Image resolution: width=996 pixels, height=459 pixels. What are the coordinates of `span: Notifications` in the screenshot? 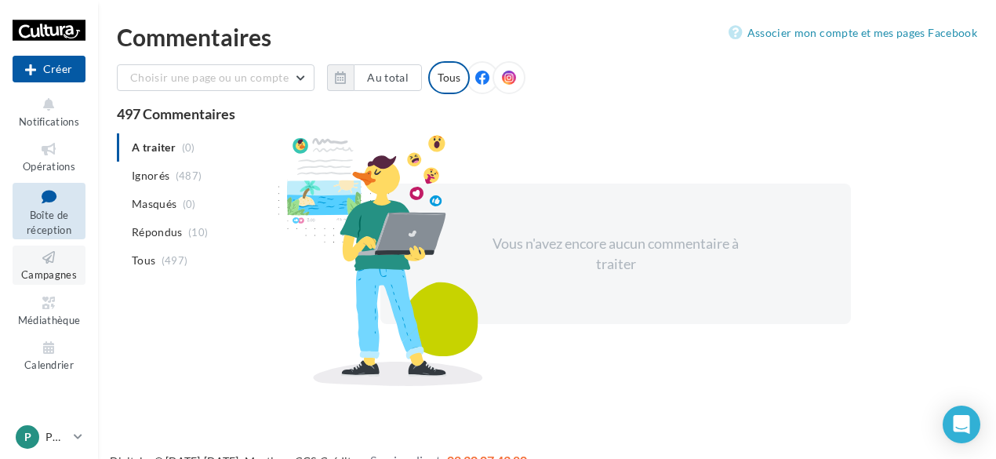 It's located at (49, 122).